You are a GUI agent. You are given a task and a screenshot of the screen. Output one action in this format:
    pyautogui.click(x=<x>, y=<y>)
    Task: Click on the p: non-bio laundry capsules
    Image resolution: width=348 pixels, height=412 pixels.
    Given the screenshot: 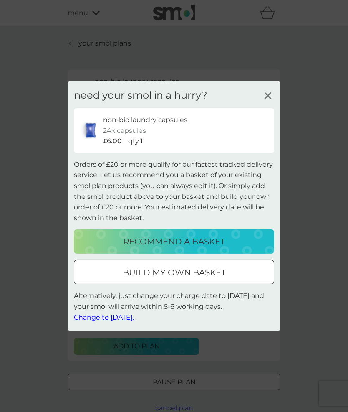 What is the action you would take?
    pyautogui.click(x=145, y=120)
    